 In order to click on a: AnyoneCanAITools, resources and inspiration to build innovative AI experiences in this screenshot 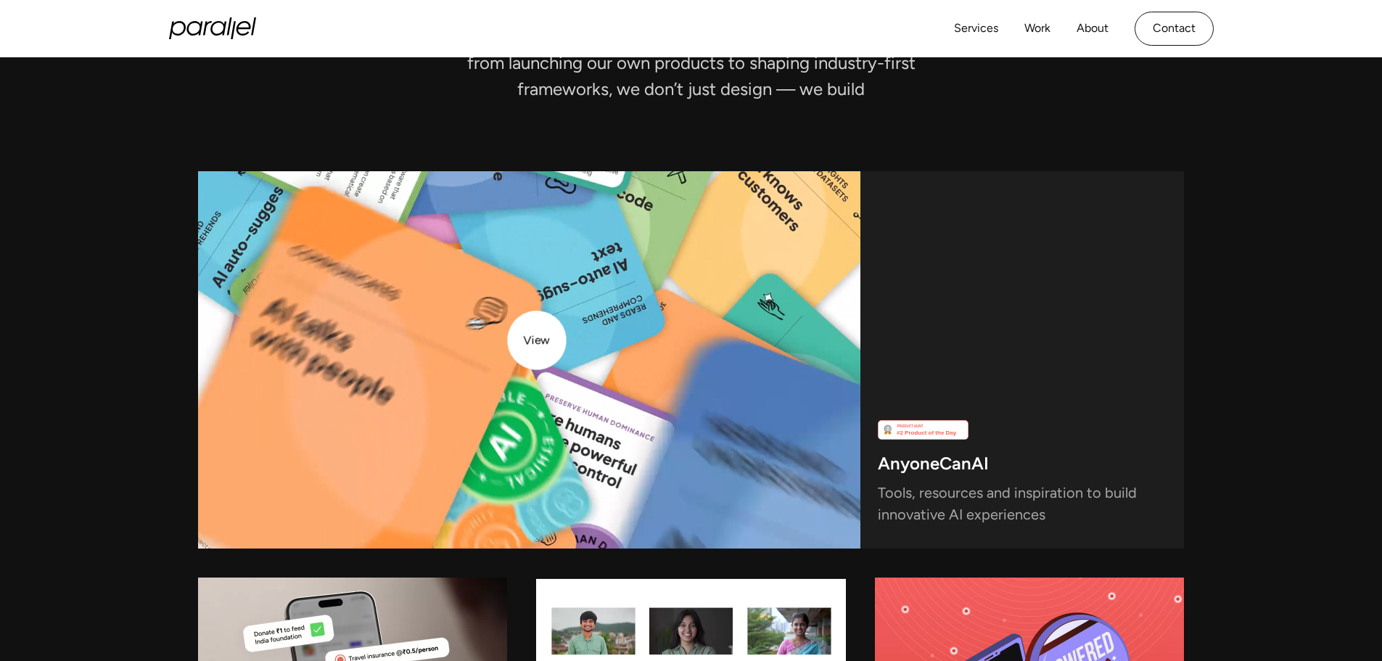, I will do `click(692, 360)`.